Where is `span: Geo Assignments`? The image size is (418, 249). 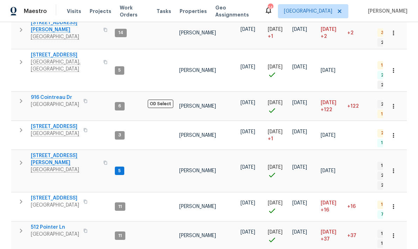 span: Geo Assignments is located at coordinates (236, 11).